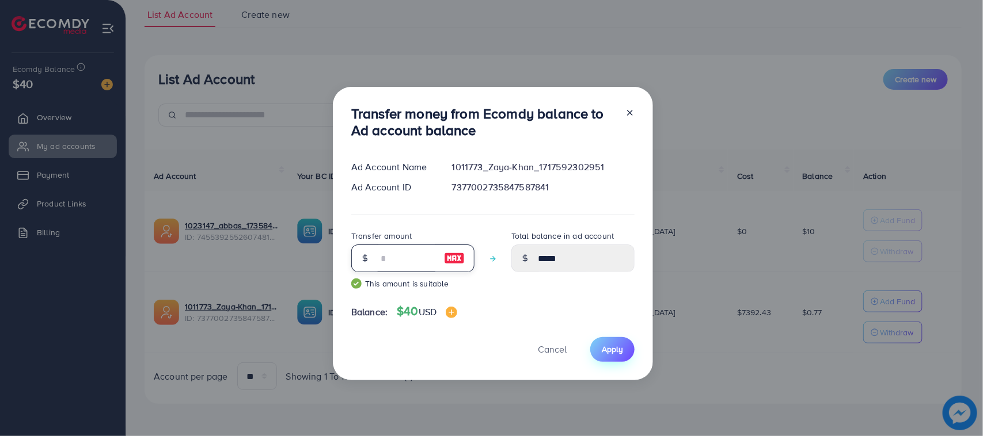 The height and width of the screenshot is (436, 983). I want to click on span: USD, so click(427, 312).